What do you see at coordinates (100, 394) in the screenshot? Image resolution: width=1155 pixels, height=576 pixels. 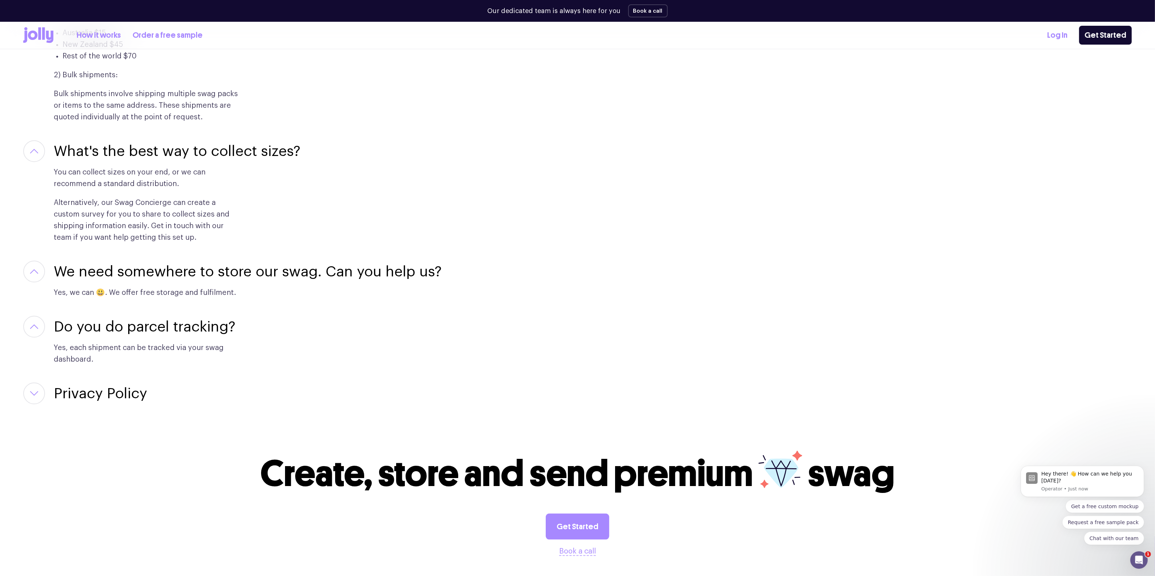 I see `h3: Privacy Policy` at bounding box center [100, 394].